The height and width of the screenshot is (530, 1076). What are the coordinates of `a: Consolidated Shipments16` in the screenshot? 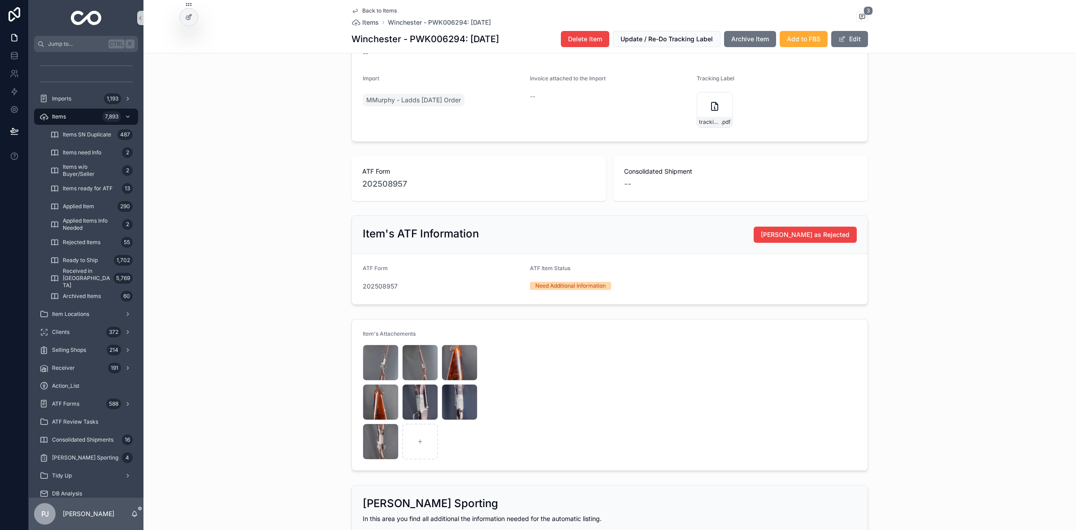 It's located at (86, 439).